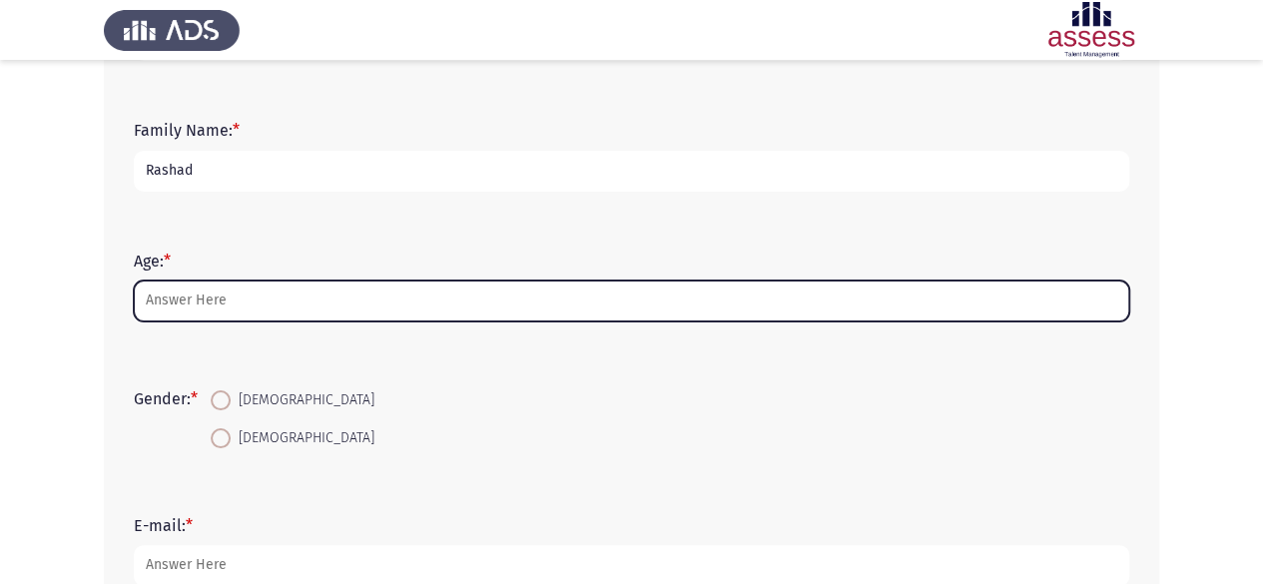 This screenshot has width=1263, height=584. Describe the element at coordinates (152, 261) in the screenshot. I see `label: Age:` at that location.